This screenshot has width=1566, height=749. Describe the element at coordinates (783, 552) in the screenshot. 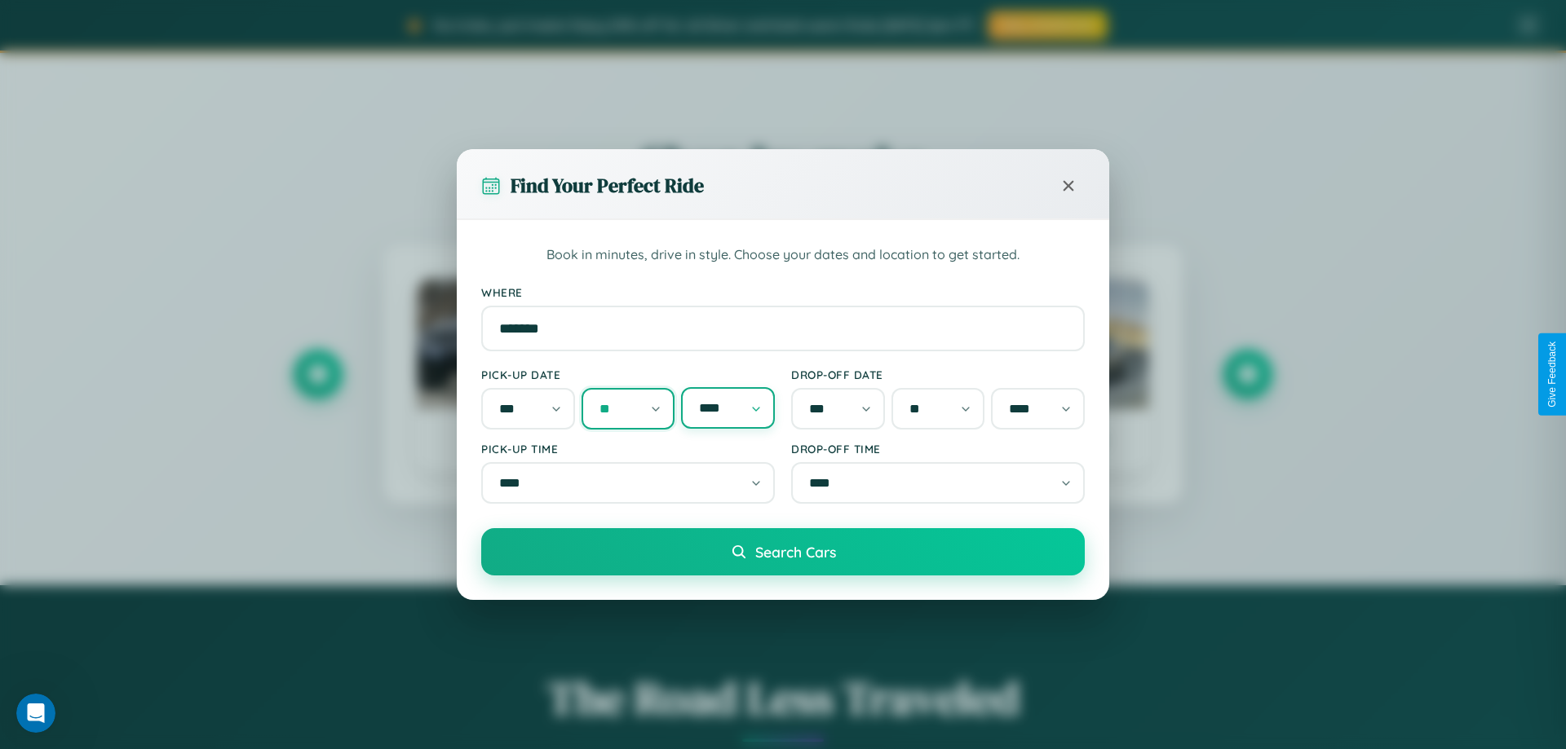

I see `button: Search Cars` at that location.